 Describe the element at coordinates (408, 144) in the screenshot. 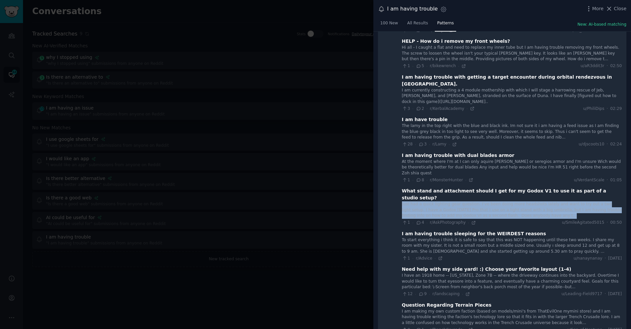

I see `span: 28` at that location.